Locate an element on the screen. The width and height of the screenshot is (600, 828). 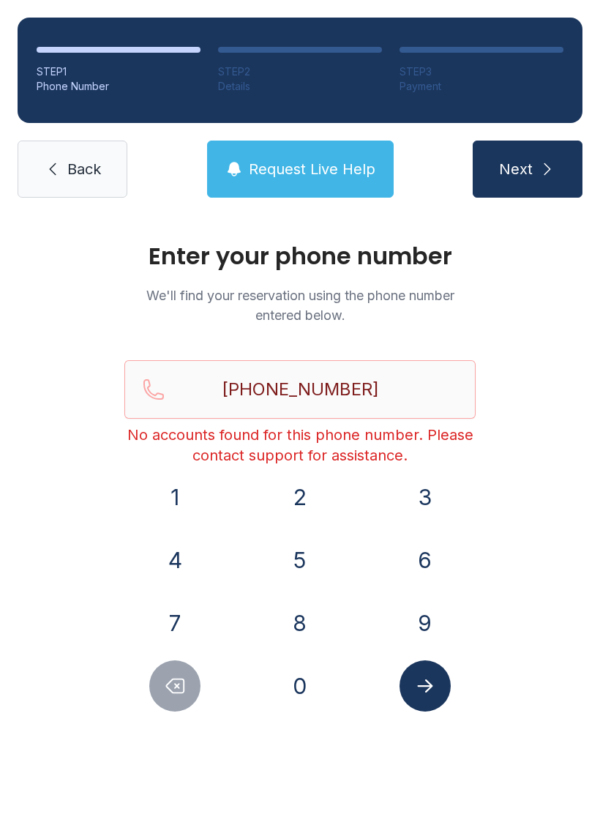
button: Delete number is located at coordinates (175, 686).